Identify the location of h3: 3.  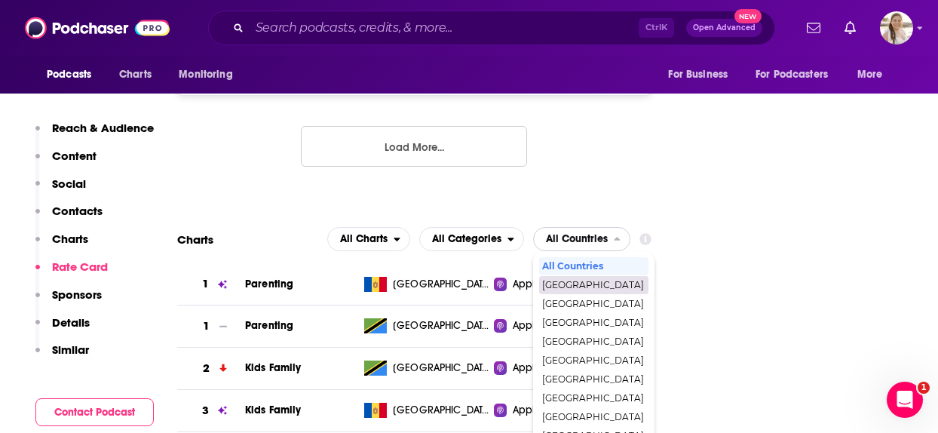
(205, 410).